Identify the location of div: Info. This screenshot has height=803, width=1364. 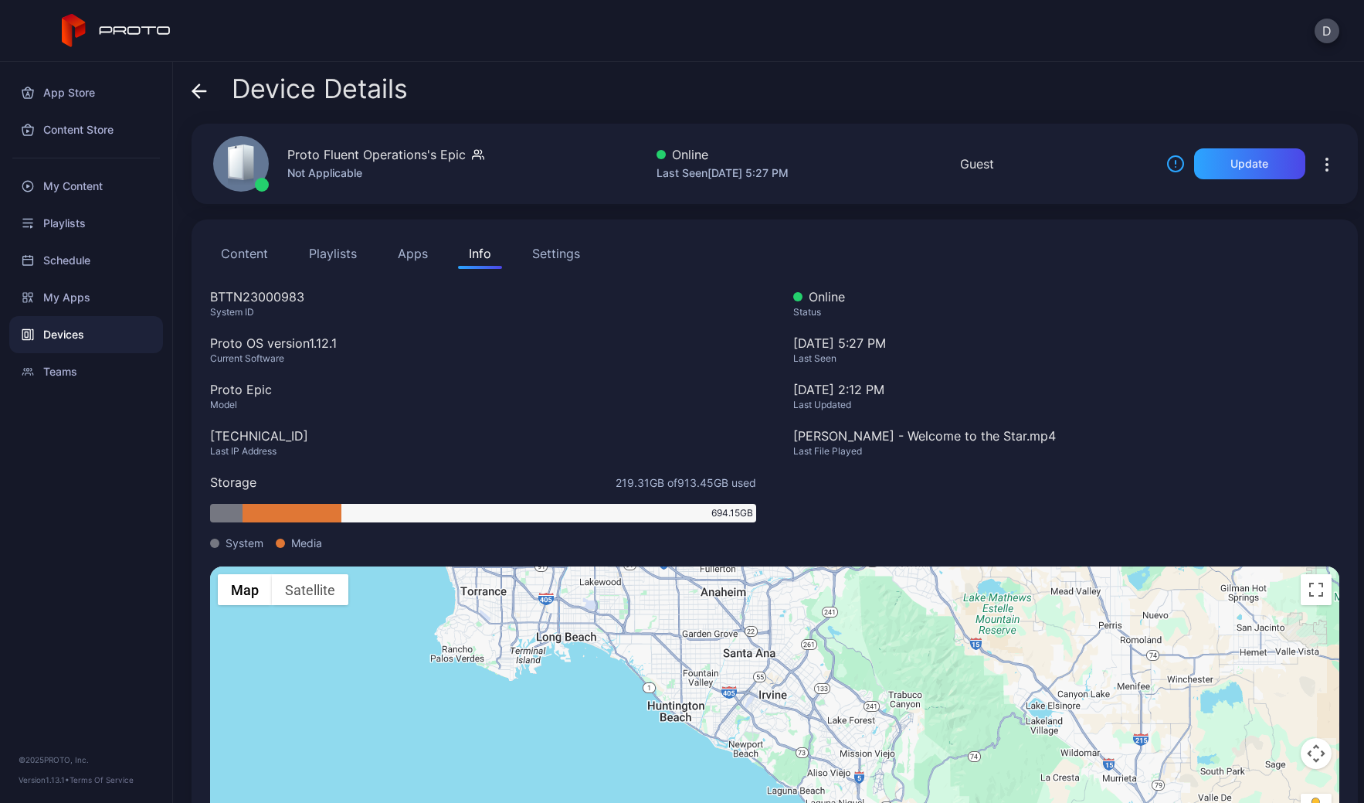
(480, 253).